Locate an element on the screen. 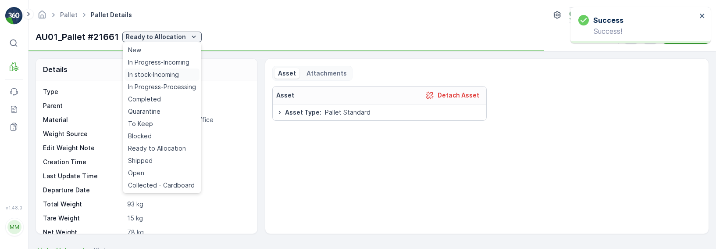  span: In stock-Incoming is located at coordinates (153, 75).